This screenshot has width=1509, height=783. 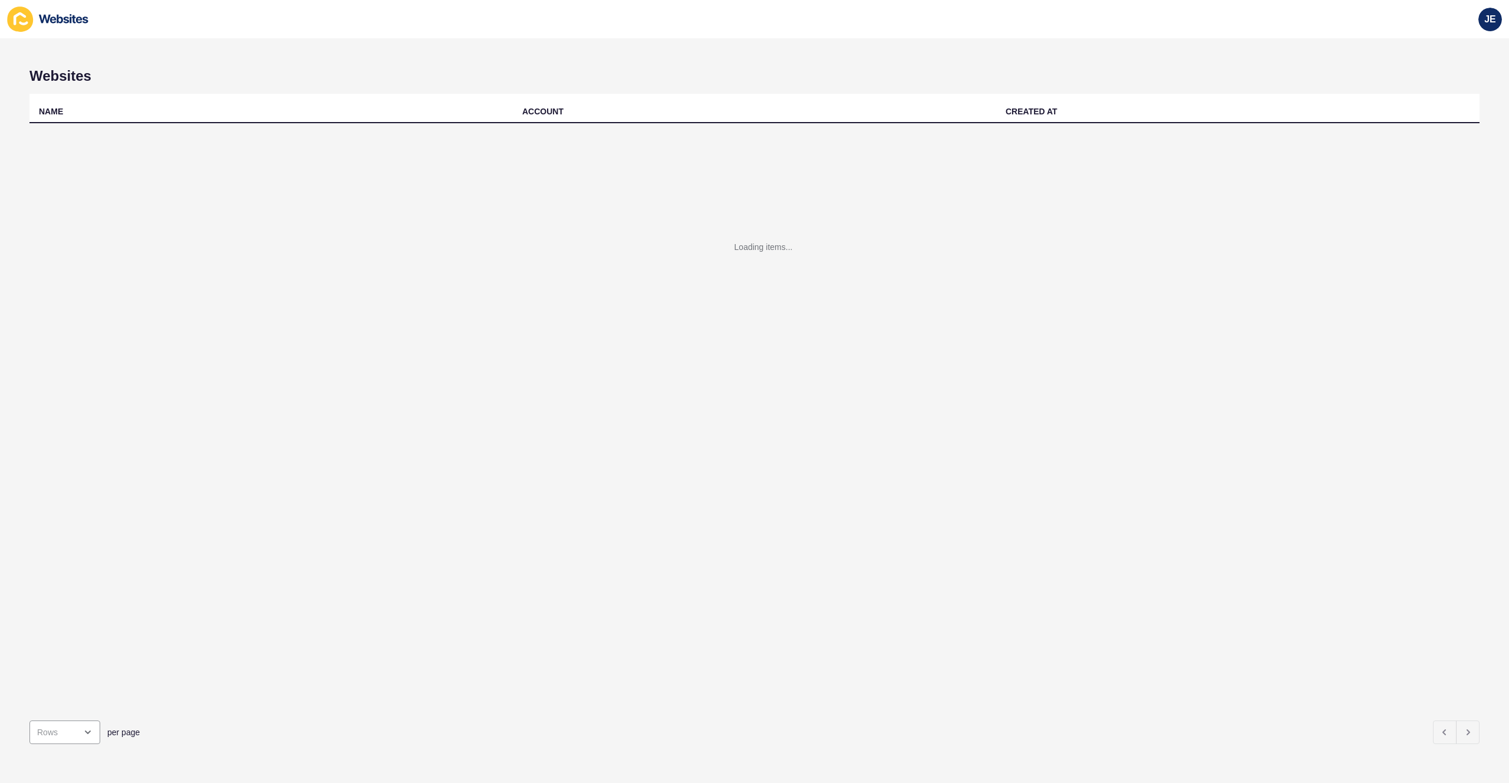 I want to click on span: per page, so click(x=123, y=732).